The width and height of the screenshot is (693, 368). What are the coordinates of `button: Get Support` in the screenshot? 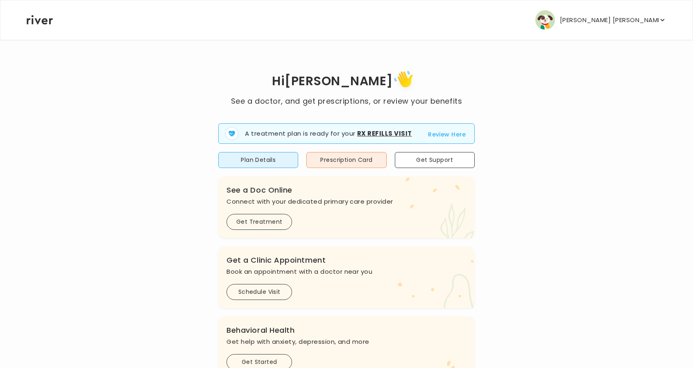 It's located at (434, 160).